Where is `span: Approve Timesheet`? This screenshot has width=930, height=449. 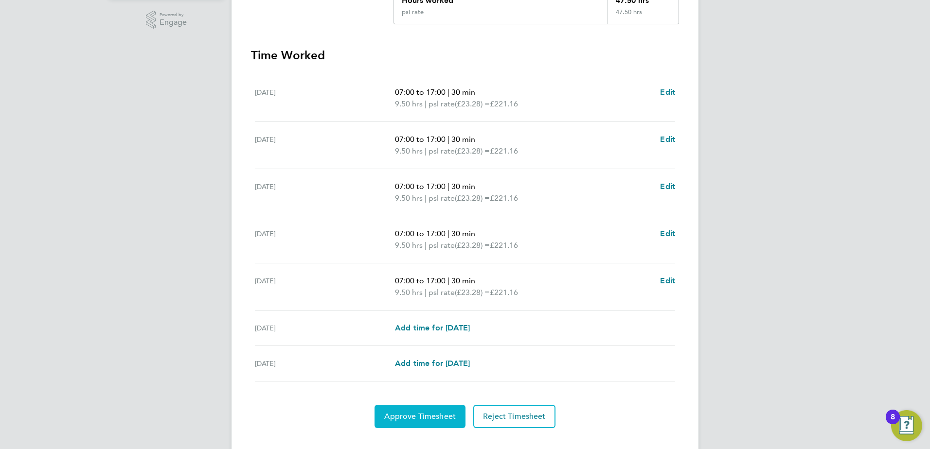
span: Approve Timesheet is located at coordinates (420, 417).